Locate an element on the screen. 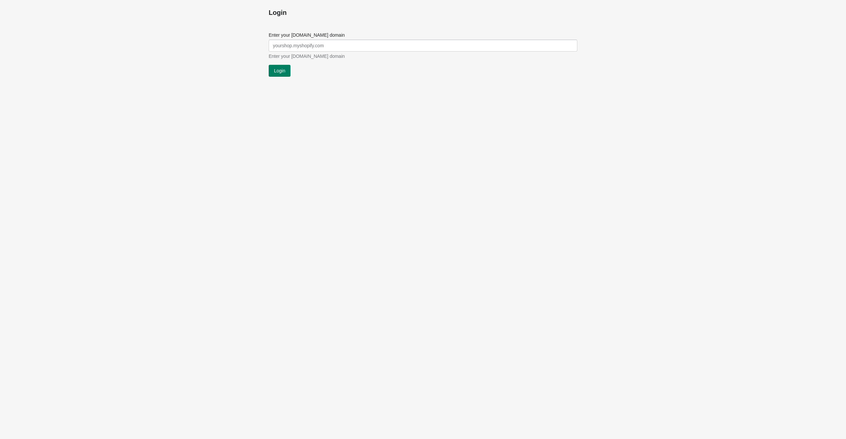  span: Login is located at coordinates (279, 71).